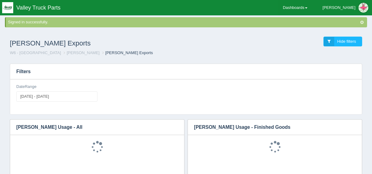 The image size is (372, 174). What do you see at coordinates (26, 87) in the screenshot?
I see `label: DateRange` at bounding box center [26, 87].